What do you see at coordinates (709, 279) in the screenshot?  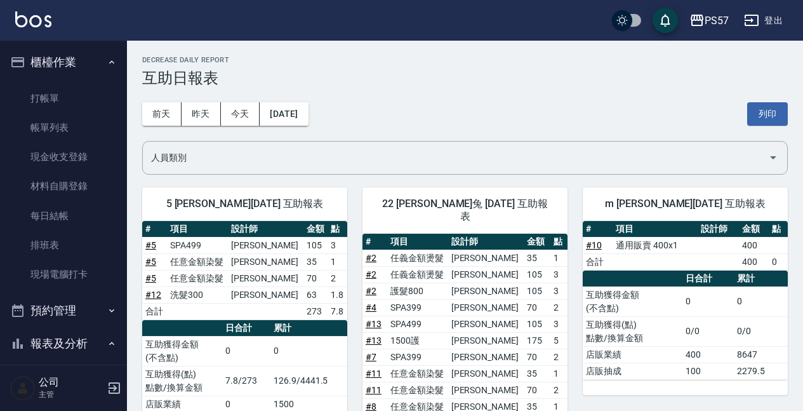 I see `th: 日合計` at bounding box center [709, 279].